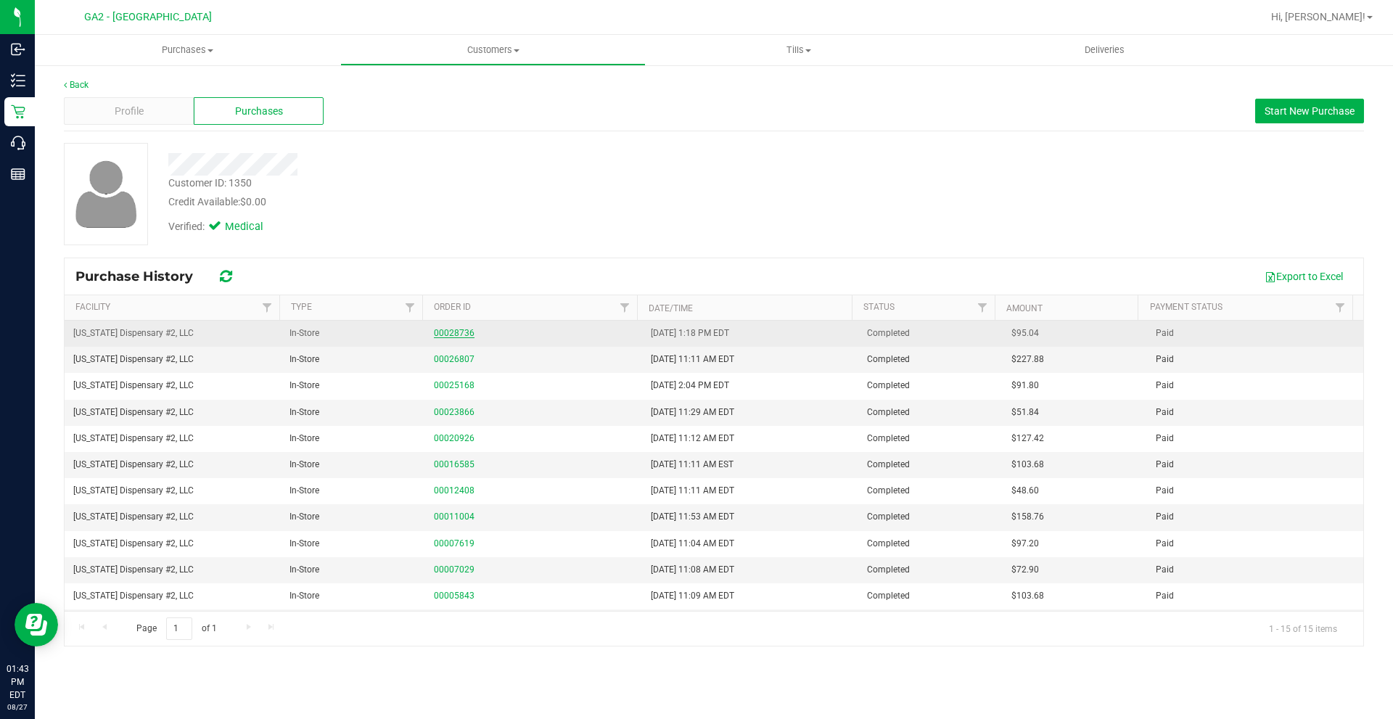  Describe the element at coordinates (454, 385) in the screenshot. I see `a: 00025168` at that location.